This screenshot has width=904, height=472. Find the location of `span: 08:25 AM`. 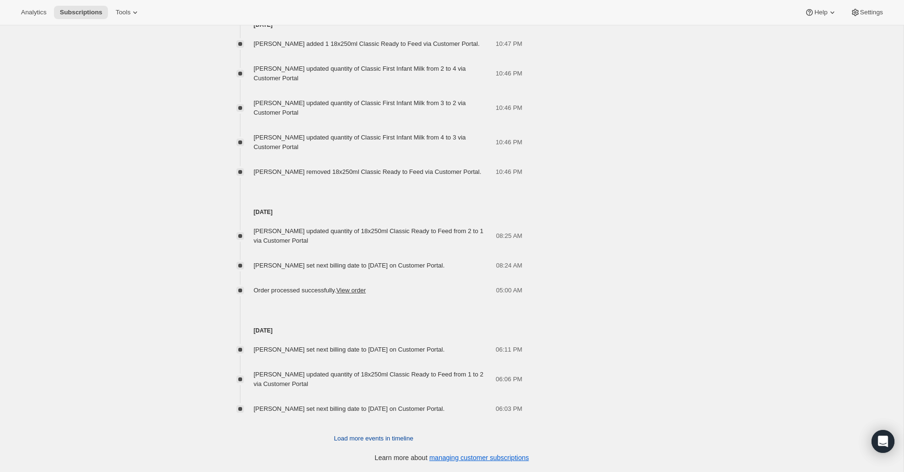

span: 08:25 AM is located at coordinates (509, 236).